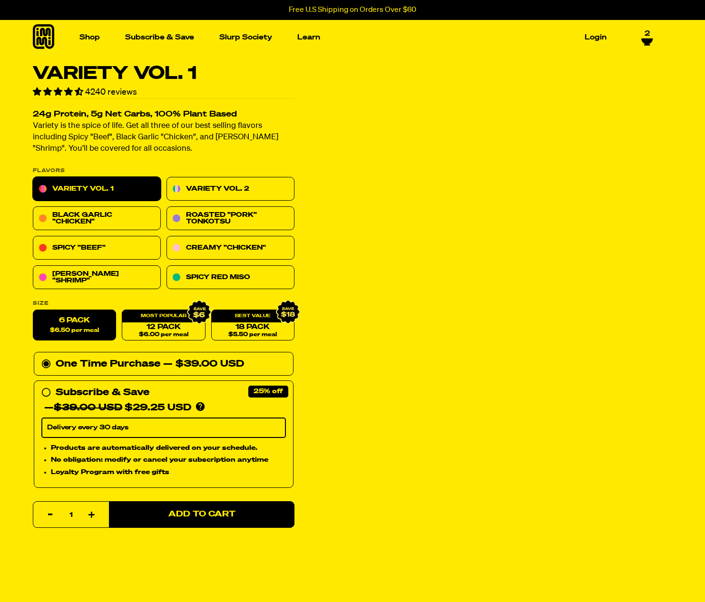  What do you see at coordinates (352, 10) in the screenshot?
I see `p: Free U.S Shipping on Orders Over $60` at bounding box center [352, 10].